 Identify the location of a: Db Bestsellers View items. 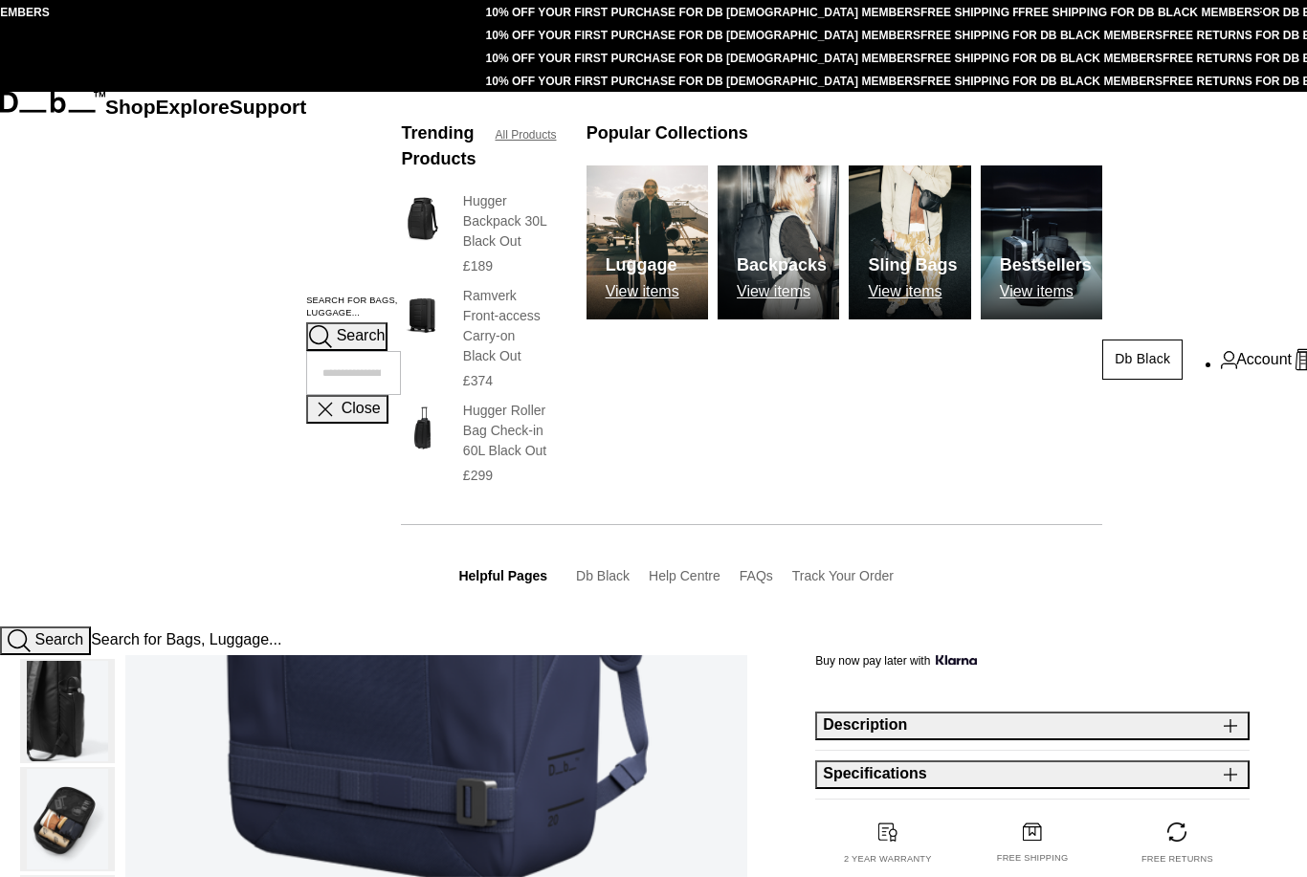
(1041, 242).